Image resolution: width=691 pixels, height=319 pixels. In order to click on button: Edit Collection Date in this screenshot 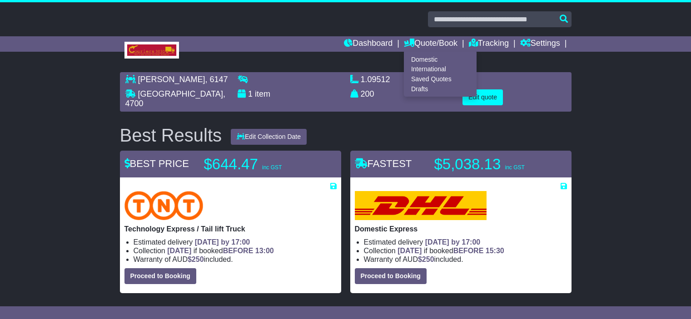, I will do `click(268, 137)`.